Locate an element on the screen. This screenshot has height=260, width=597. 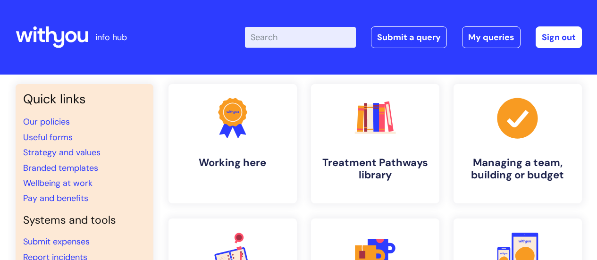
a: My queries is located at coordinates (492, 37).